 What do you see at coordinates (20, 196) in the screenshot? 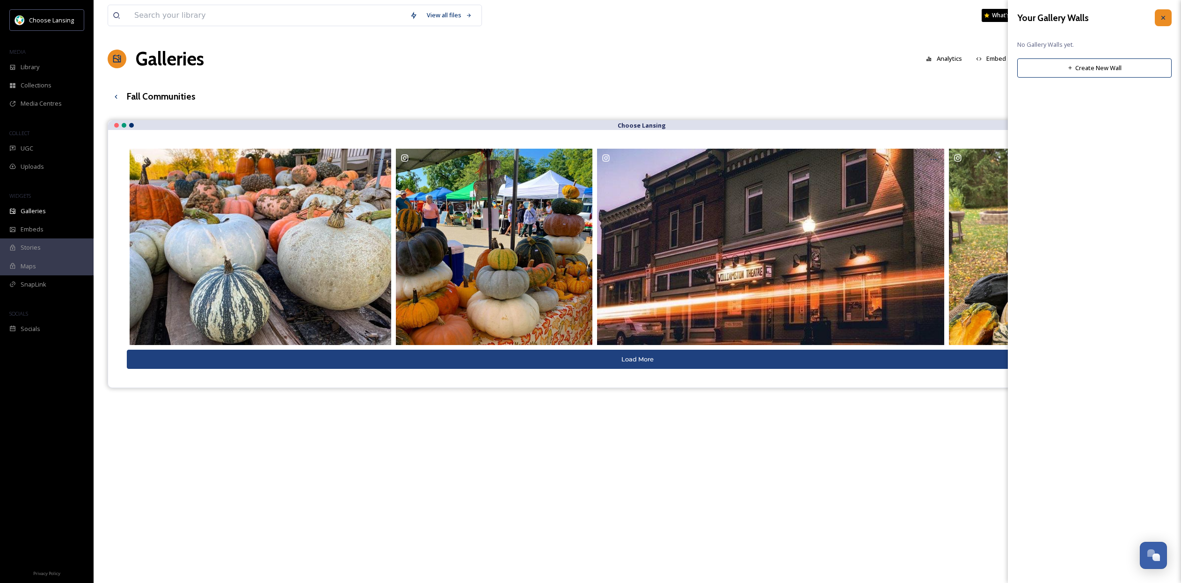
I see `span: WIDGETS` at bounding box center [20, 196].